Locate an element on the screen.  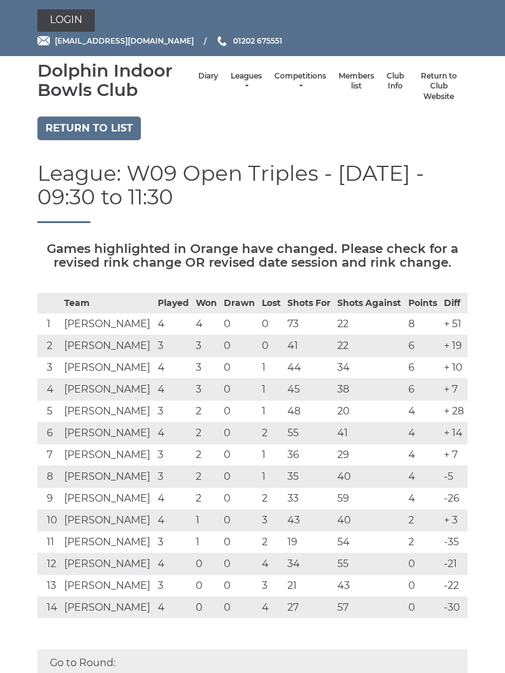
a: Members list is located at coordinates (356, 81).